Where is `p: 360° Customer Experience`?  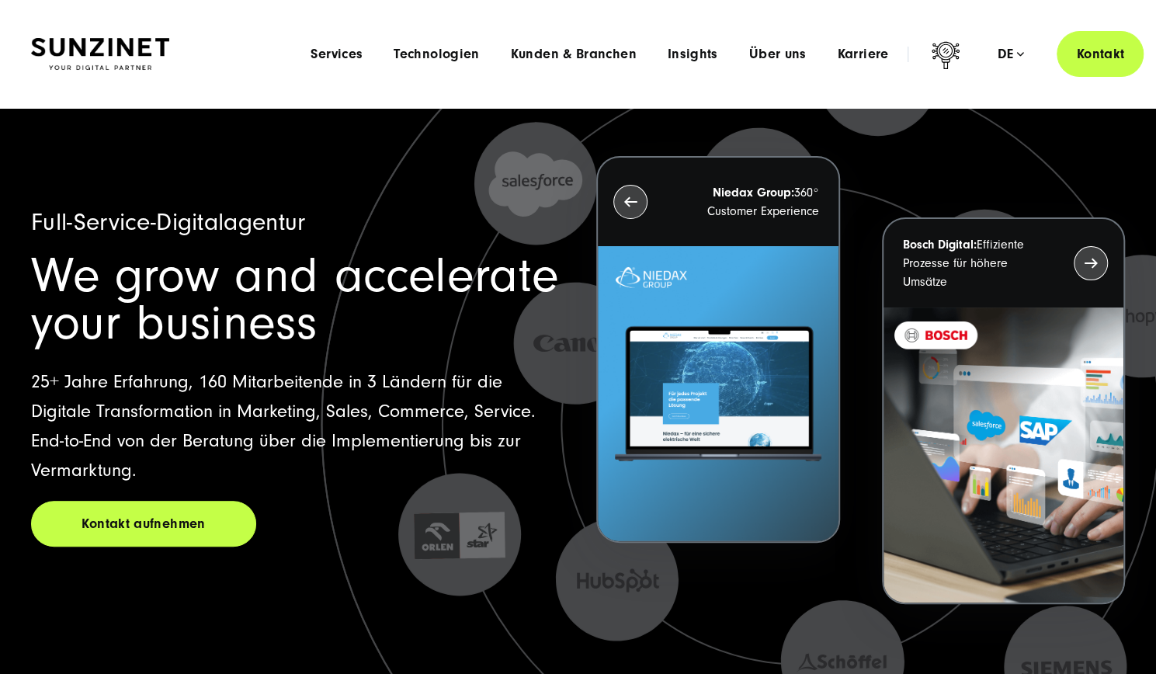 p: 360° Customer Experience is located at coordinates (747, 202).